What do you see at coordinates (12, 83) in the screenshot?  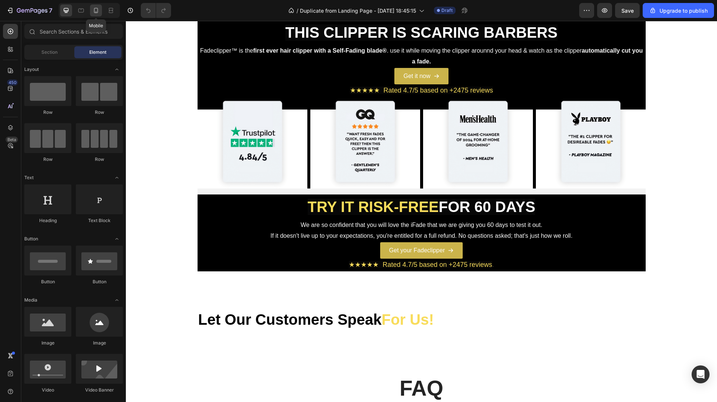 I see `div: 450` at bounding box center [12, 83].